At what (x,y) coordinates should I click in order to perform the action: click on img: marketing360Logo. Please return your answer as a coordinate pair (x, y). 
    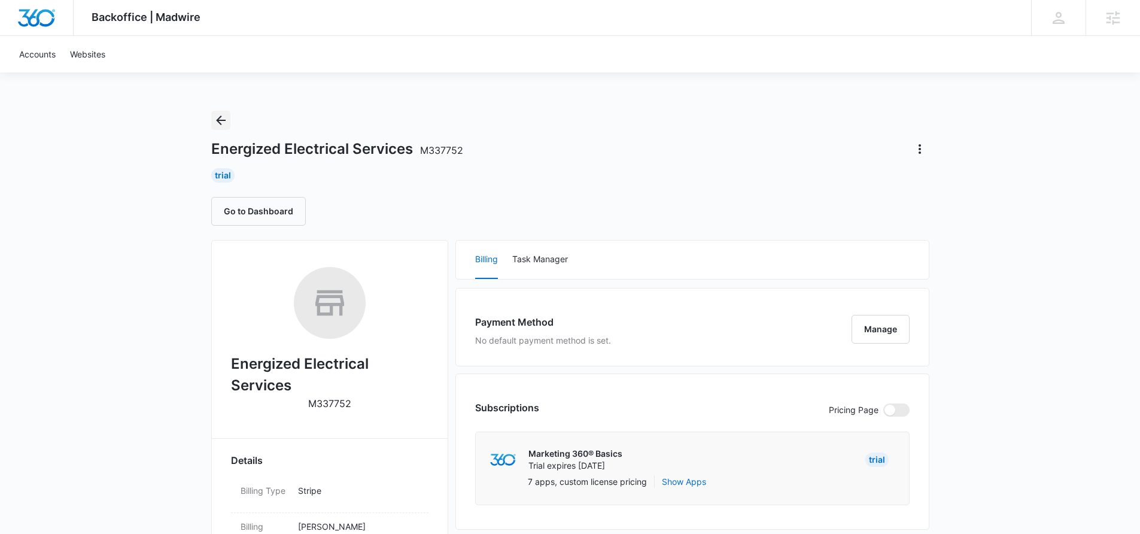
    Looking at the image, I should click on (503, 460).